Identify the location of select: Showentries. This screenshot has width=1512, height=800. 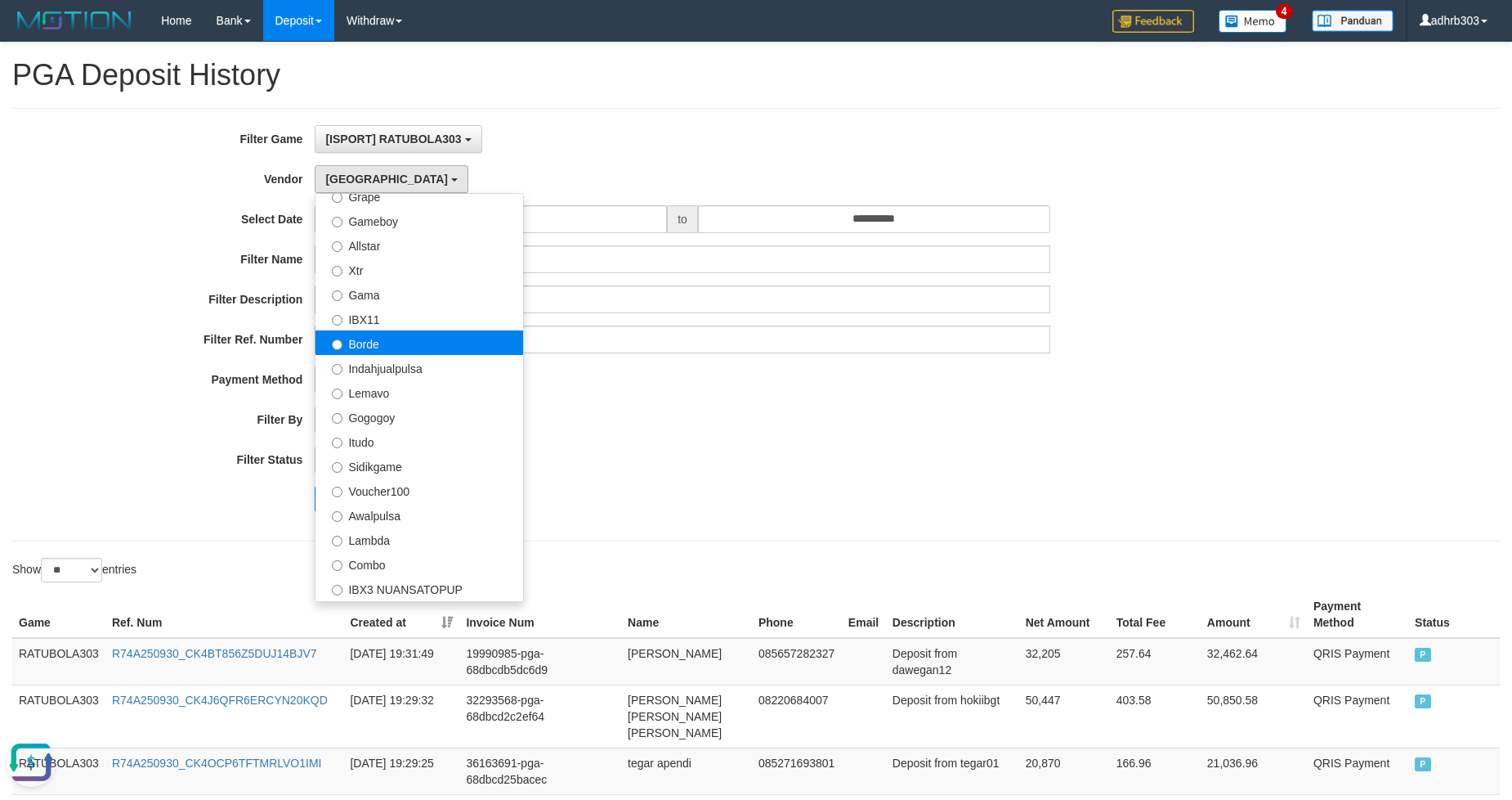
(71, 570).